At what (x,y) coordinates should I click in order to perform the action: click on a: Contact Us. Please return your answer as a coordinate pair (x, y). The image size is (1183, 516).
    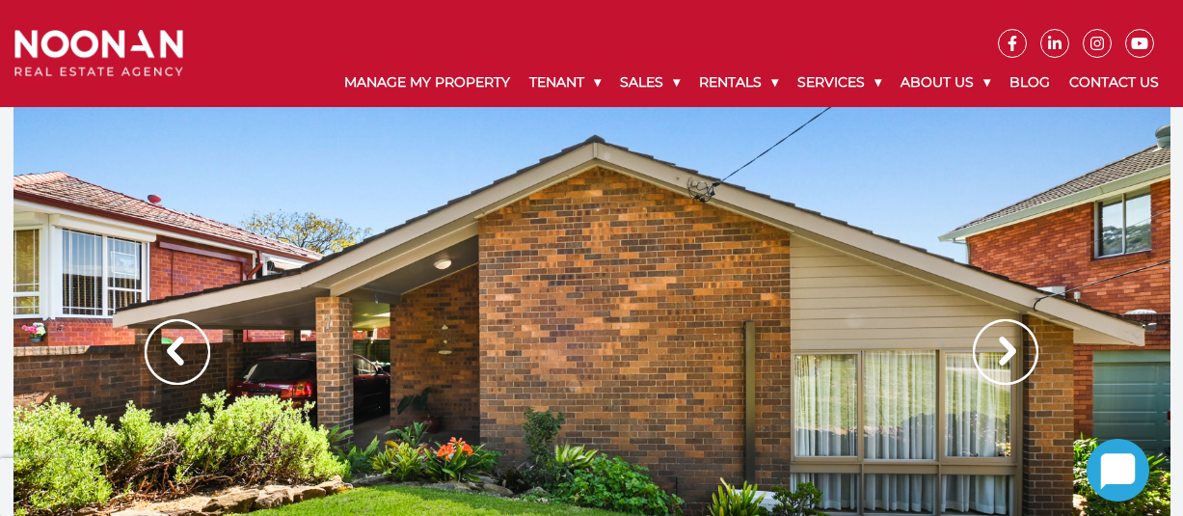
    Looking at the image, I should click on (1114, 82).